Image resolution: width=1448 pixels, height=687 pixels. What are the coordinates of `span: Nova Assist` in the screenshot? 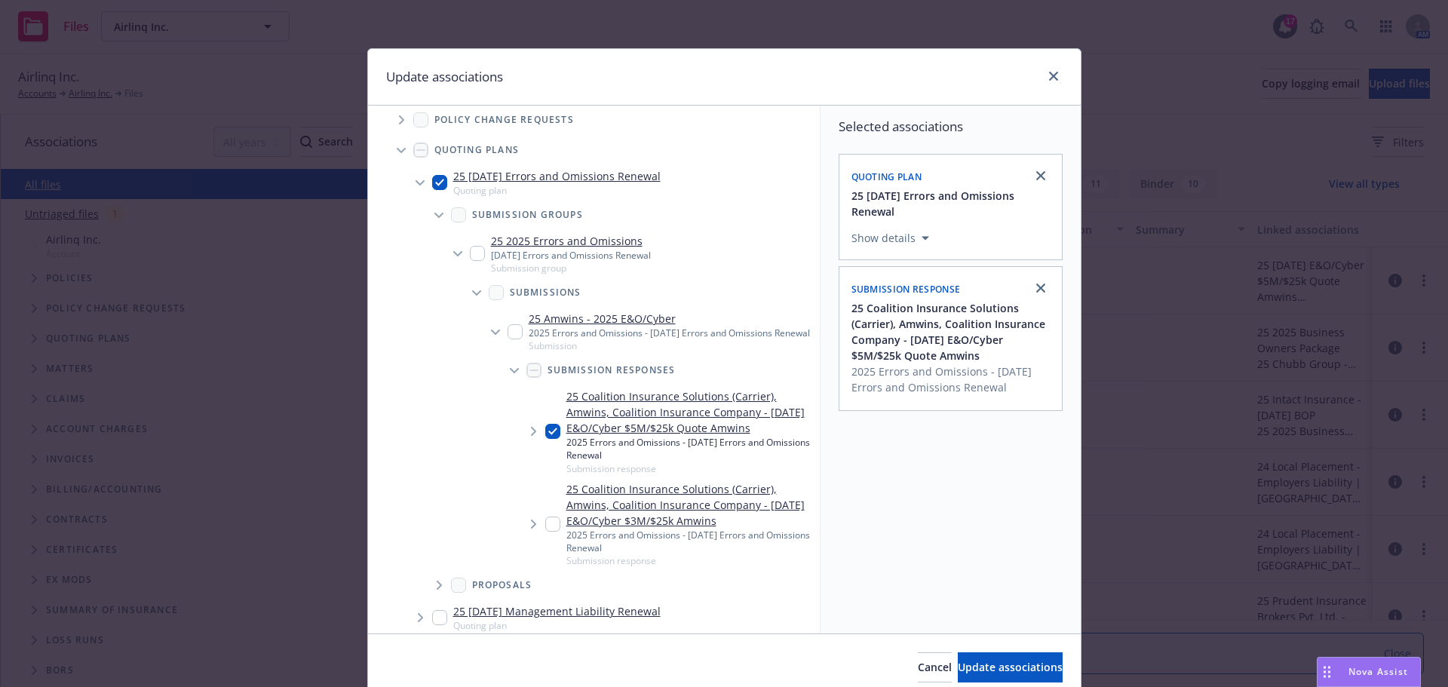 It's located at (1378, 671).